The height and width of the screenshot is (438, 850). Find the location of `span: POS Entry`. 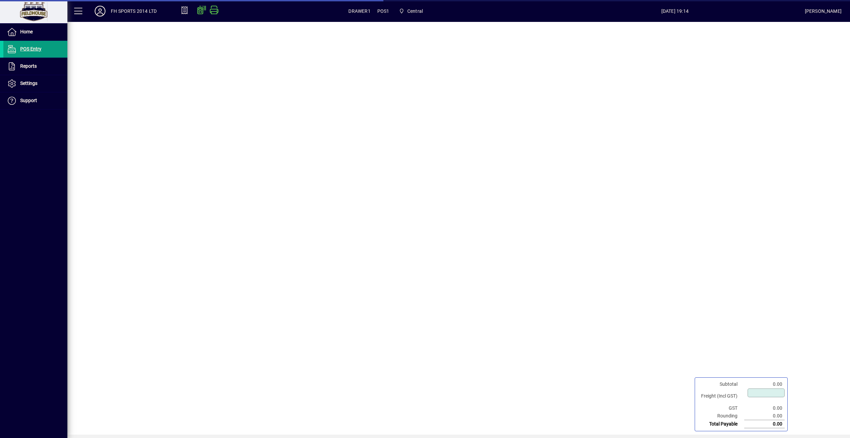

span: POS Entry is located at coordinates (31, 49).